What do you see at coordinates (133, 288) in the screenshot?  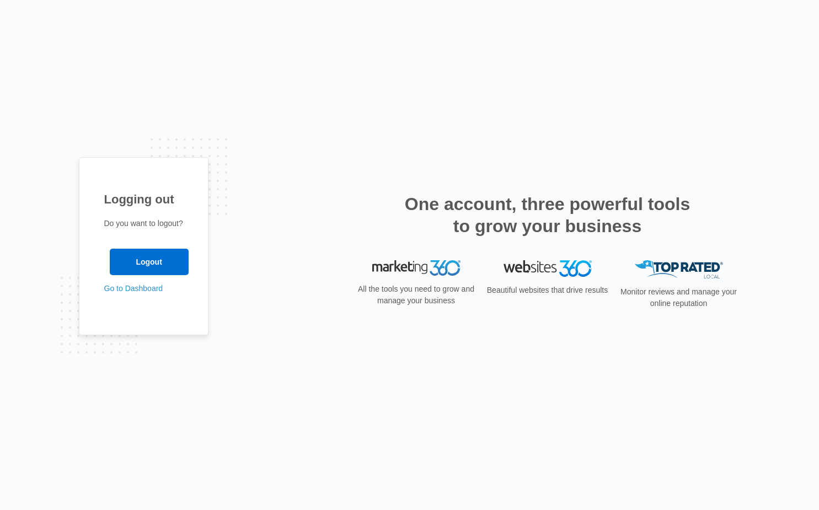 I see `a: Go to Dashboard` at bounding box center [133, 288].